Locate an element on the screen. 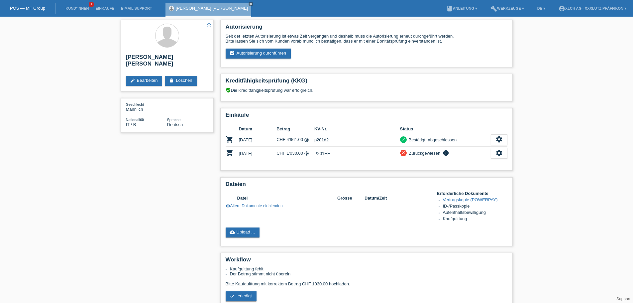 This screenshot has width=633, height=303. th: Betrag is located at coordinates (295, 129).